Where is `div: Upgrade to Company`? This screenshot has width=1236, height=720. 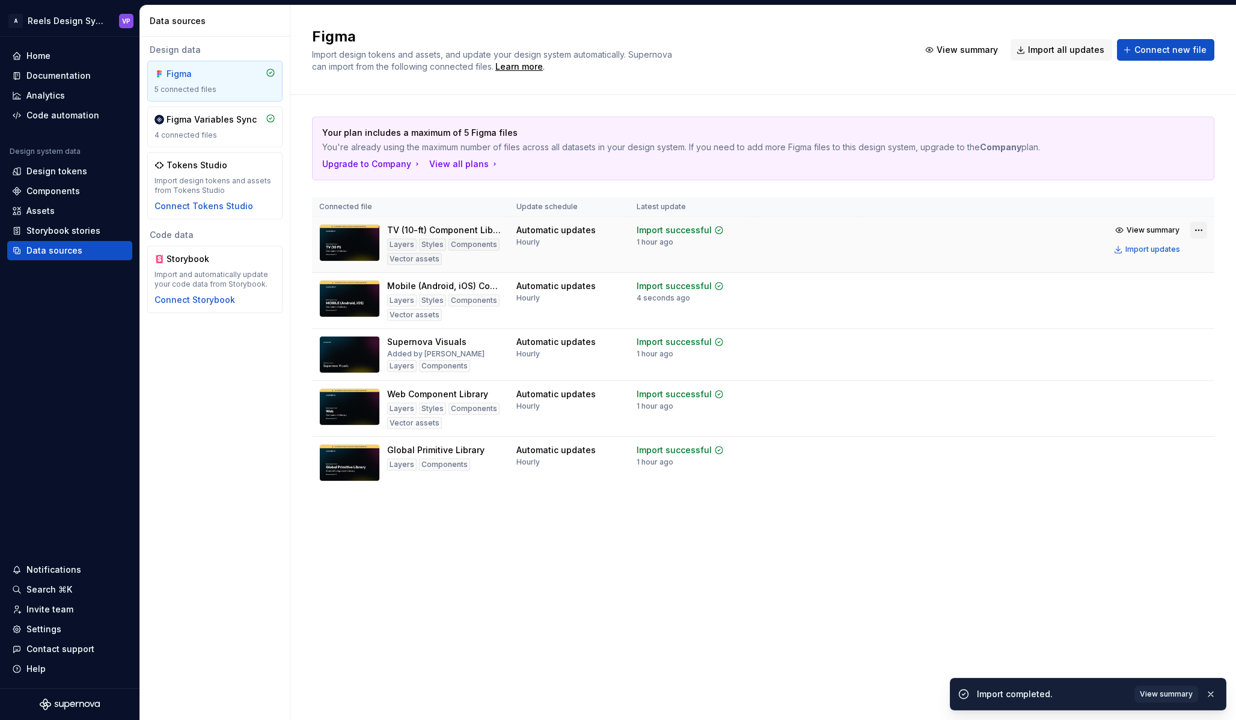
div: Upgrade to Company is located at coordinates (372, 164).